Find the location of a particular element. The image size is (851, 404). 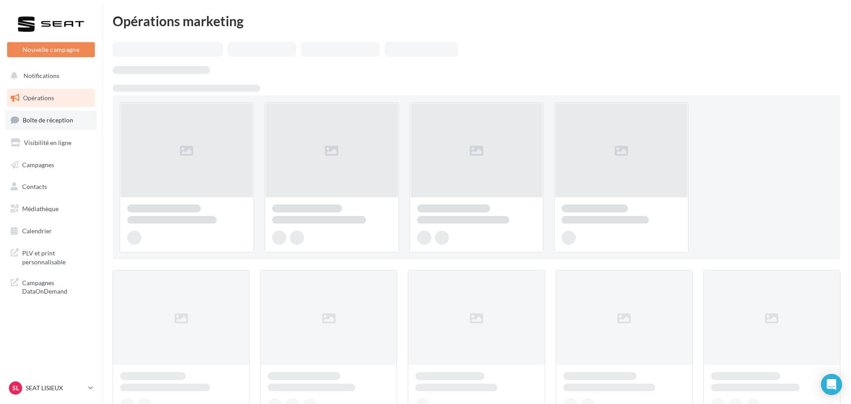

a: Campagnes is located at coordinates (51, 165).